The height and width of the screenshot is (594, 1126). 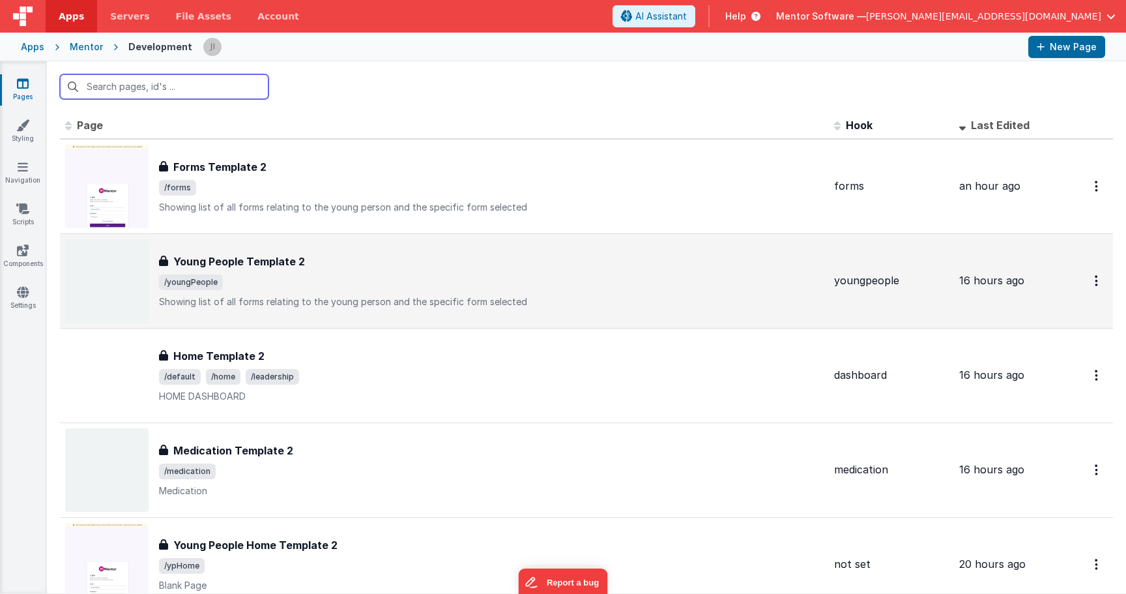 What do you see at coordinates (859, 125) in the screenshot?
I see `span: Hook` at bounding box center [859, 125].